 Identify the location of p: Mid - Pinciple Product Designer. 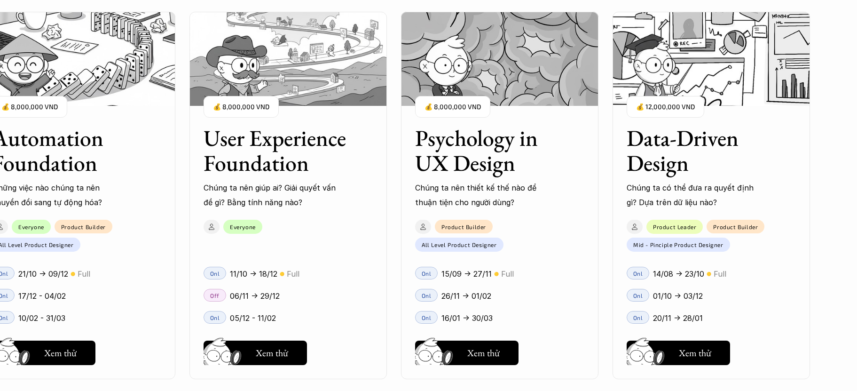
(678, 244).